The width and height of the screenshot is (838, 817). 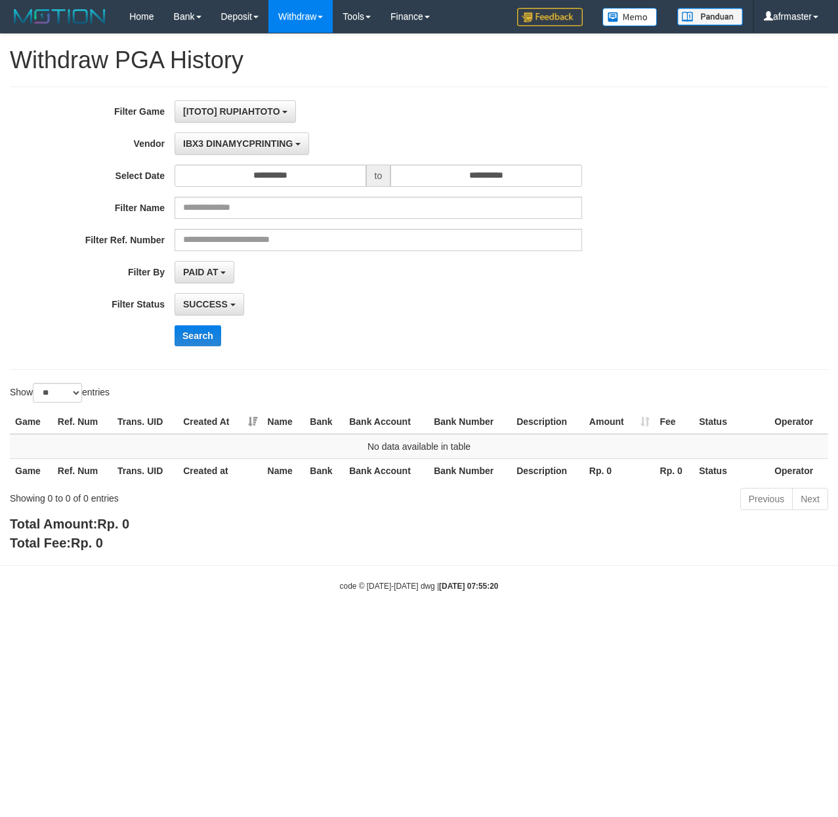 I want to click on td: No data available in table, so click(x=419, y=447).